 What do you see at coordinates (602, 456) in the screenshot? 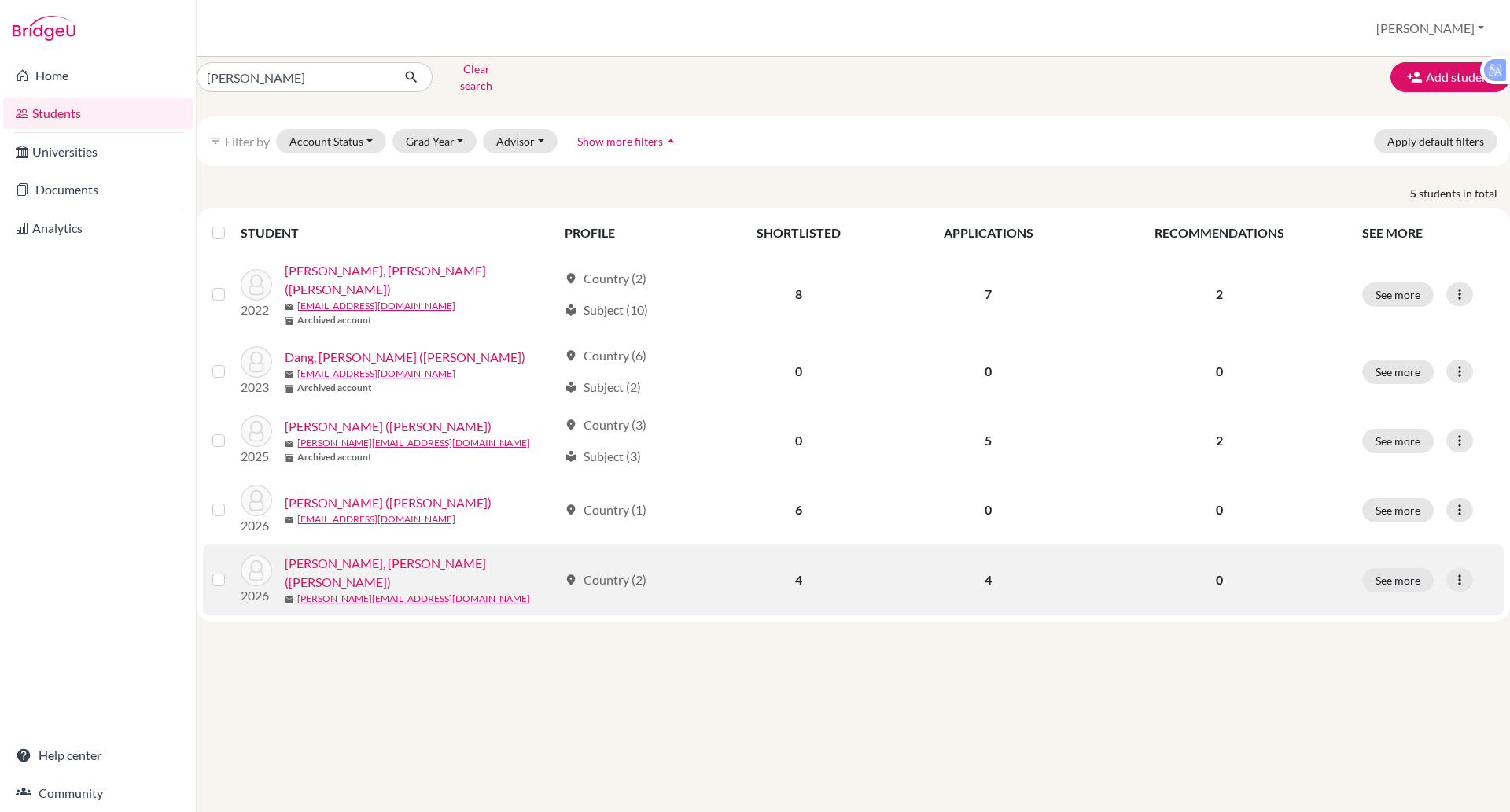
I see `div: Subject (3)` at bounding box center [602, 456].